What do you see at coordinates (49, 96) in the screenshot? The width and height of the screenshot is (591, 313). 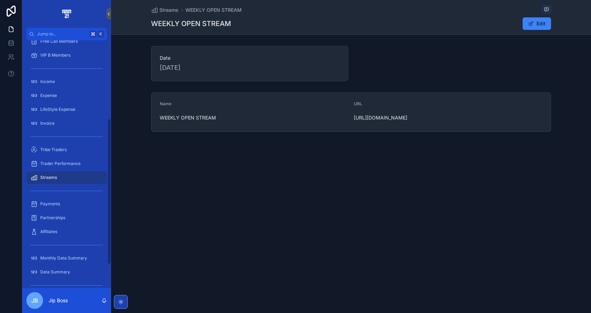 I see `span: Expense` at bounding box center [49, 96].